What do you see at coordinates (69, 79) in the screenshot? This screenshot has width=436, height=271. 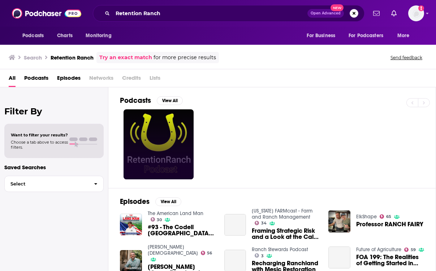 I see `a: Episodes` at bounding box center [69, 79].